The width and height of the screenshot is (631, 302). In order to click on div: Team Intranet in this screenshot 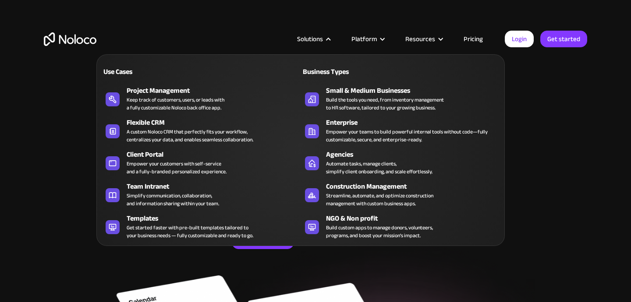, I will do `click(216, 187)`.